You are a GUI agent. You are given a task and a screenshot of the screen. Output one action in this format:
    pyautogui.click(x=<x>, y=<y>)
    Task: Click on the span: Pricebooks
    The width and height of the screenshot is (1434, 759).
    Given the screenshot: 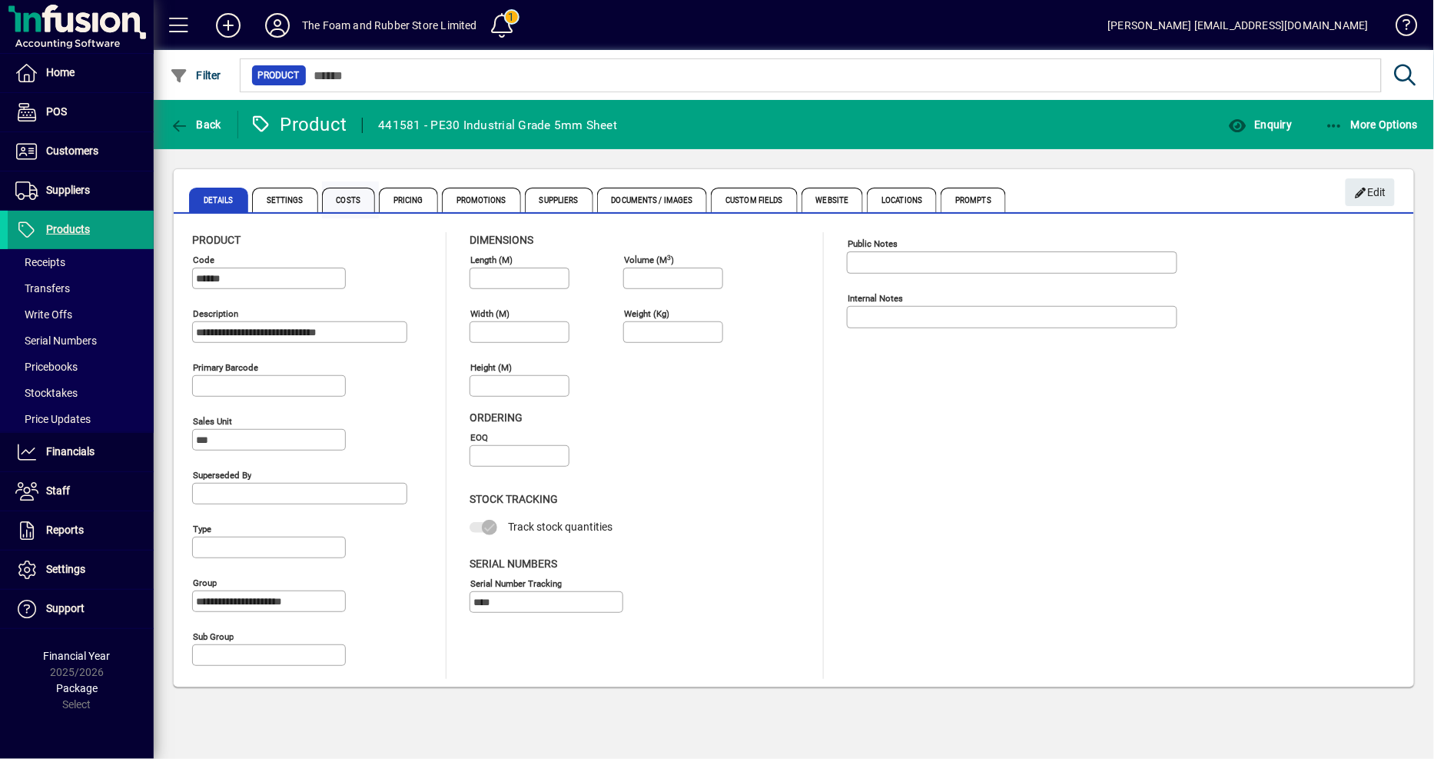 What is the action you would take?
    pyautogui.click(x=46, y=367)
    